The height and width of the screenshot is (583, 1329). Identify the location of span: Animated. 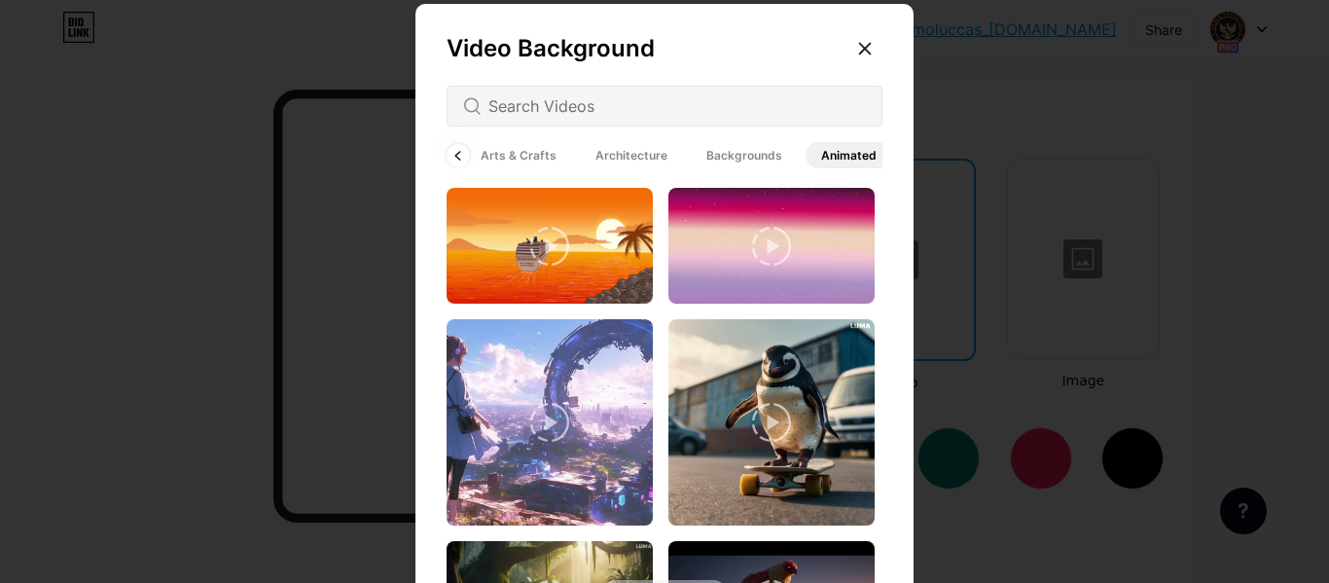
(848, 155).